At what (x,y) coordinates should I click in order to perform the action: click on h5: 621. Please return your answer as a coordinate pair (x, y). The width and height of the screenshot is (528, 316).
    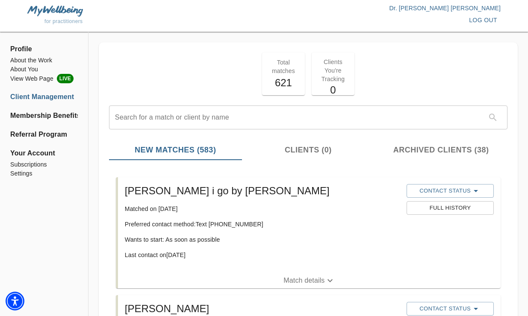
    Looking at the image, I should click on (283, 83).